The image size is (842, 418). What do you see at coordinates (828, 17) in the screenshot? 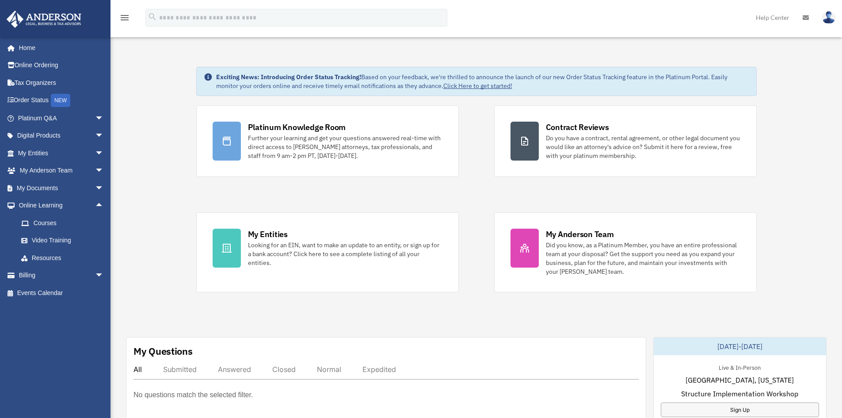
I see `img: User Pic` at bounding box center [828, 17].